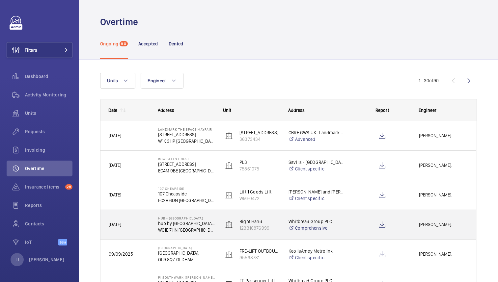  What do you see at coordinates (431, 81) in the screenshot?
I see `span: of` at bounding box center [431, 81].